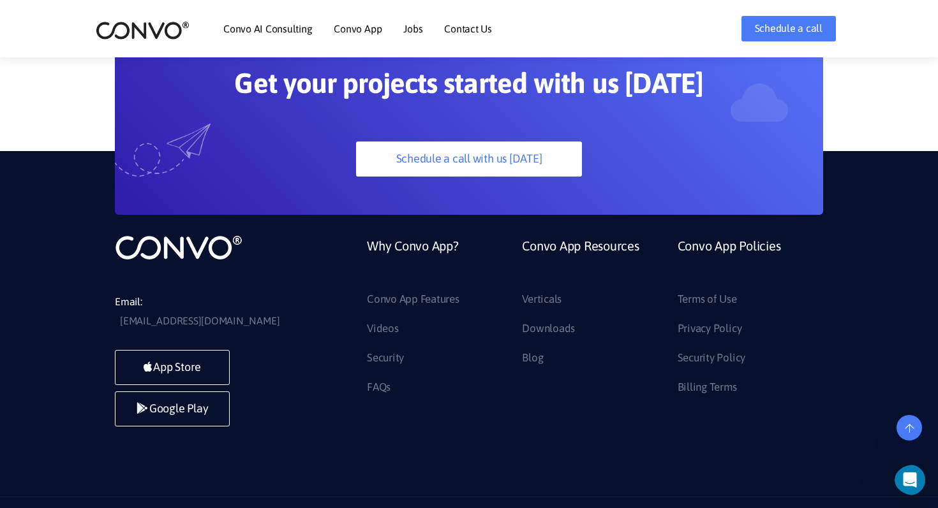 The height and width of the screenshot is (508, 938). Describe the element at coordinates (729, 262) in the screenshot. I see `a: Convo App Policies` at that location.